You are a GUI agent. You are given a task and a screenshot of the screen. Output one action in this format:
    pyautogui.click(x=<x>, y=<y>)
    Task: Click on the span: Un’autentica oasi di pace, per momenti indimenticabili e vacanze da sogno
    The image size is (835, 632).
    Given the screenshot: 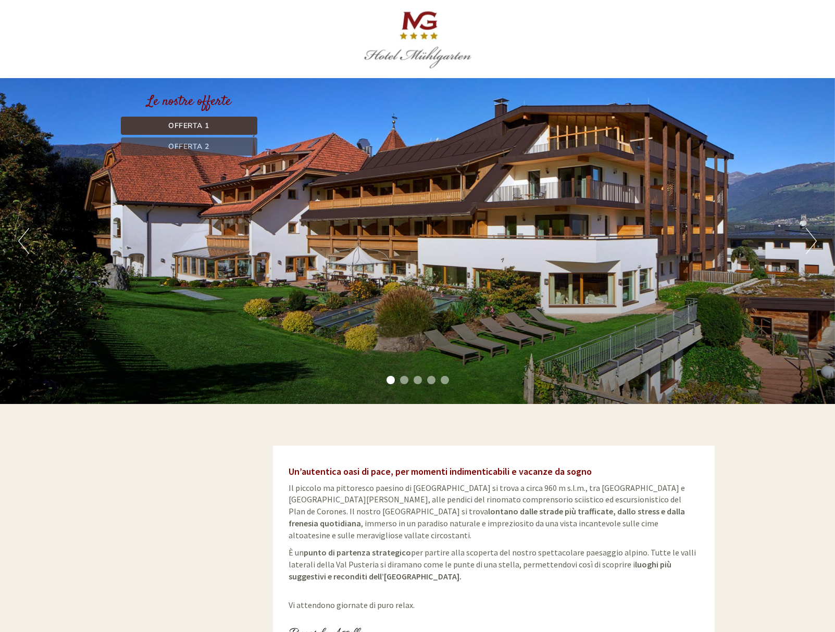 What is the action you would take?
    pyautogui.click(x=440, y=471)
    